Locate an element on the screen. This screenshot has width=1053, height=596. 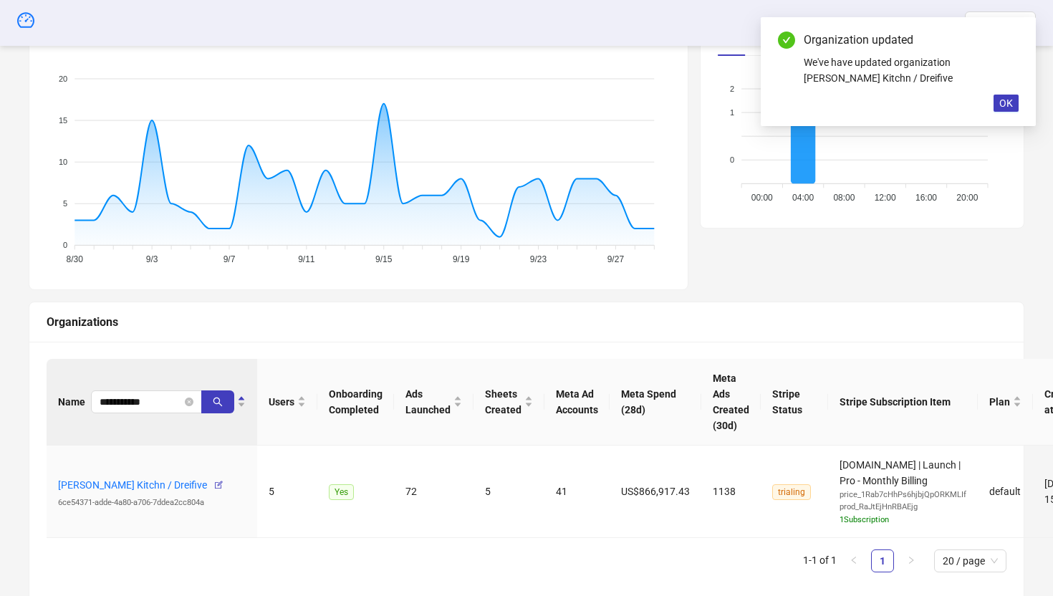
tspan: 9/15 is located at coordinates (384, 259).